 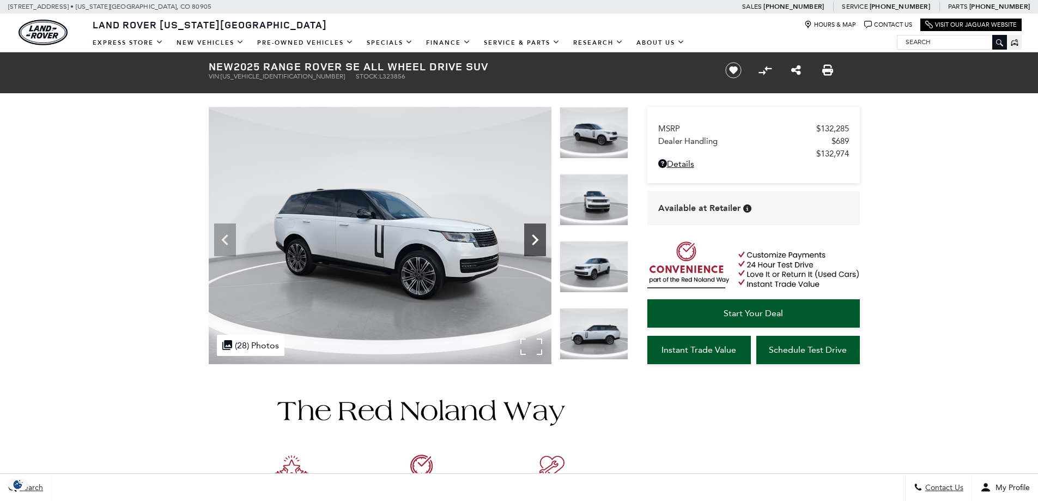 I want to click on span: Dealer Handling, so click(x=745, y=141).